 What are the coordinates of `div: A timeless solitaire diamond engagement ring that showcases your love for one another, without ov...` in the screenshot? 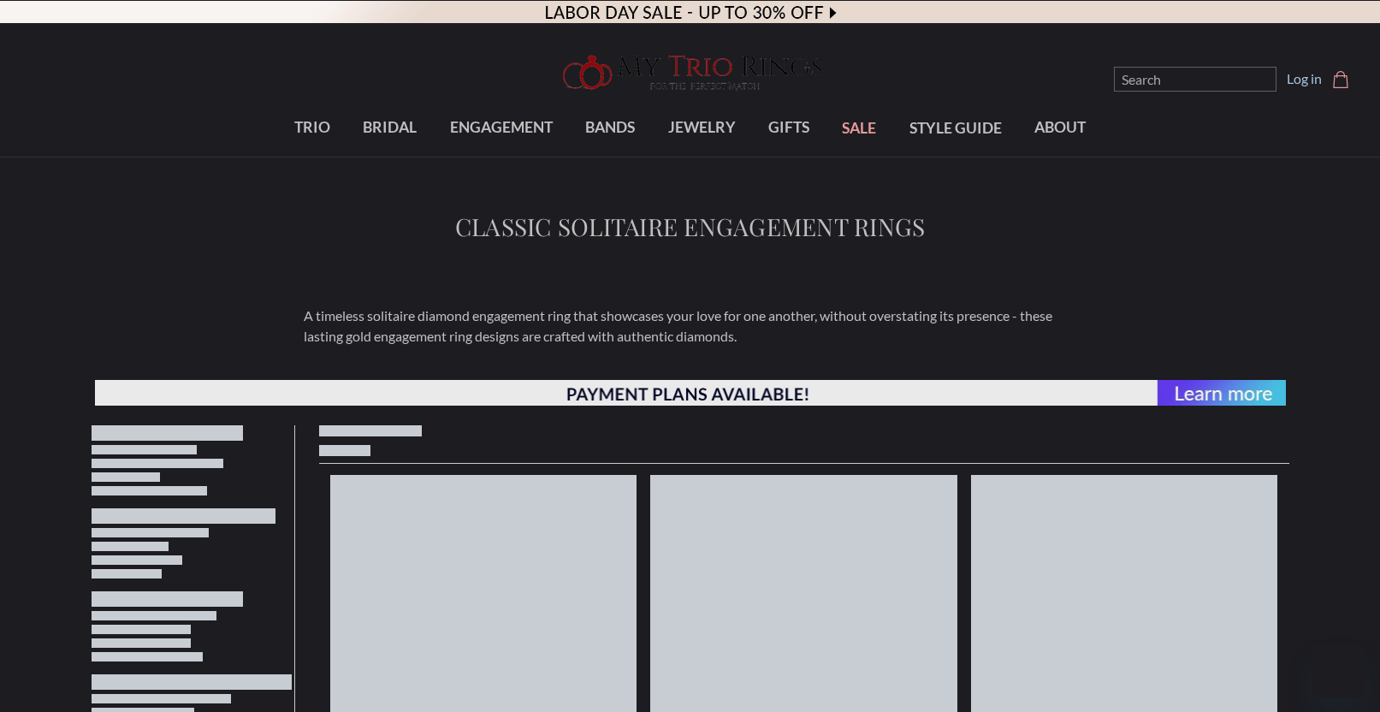 It's located at (690, 326).